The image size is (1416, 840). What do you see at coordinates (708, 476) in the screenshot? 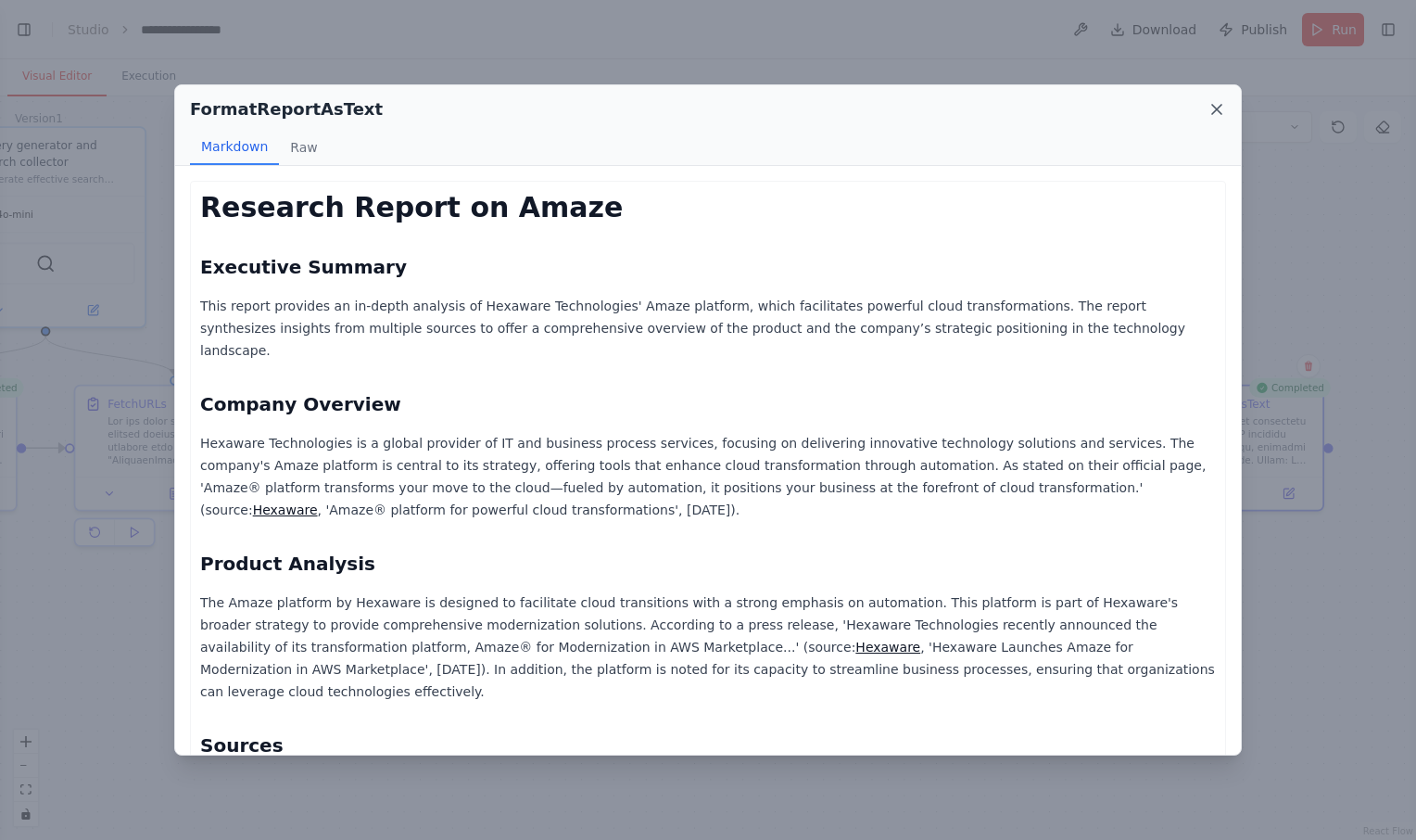
I see `p: Hexaware Technologies is a global provider of IT and business process services, focusing on deliv...` at bounding box center [708, 476].